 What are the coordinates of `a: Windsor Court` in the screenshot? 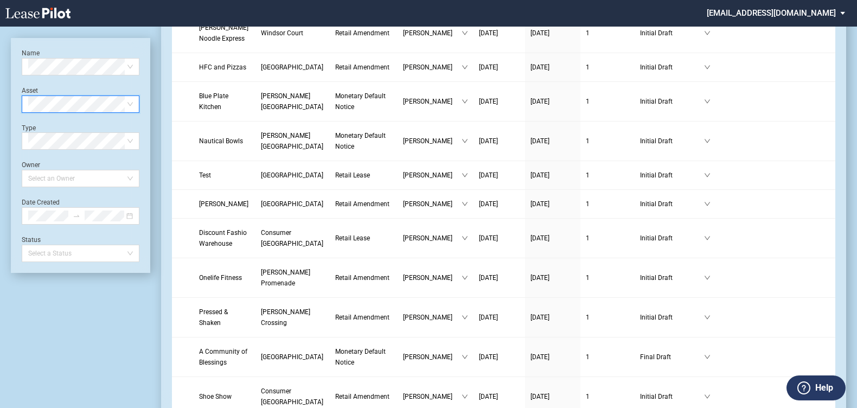 It's located at (292, 33).